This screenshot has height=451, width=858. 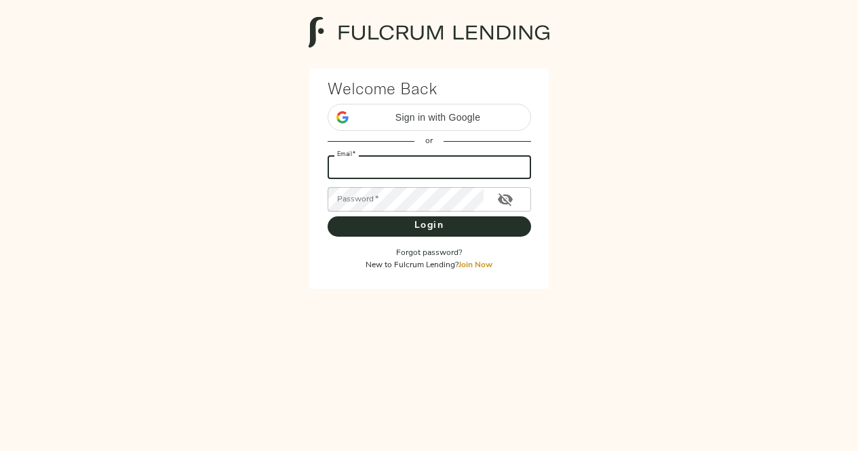 What do you see at coordinates (429, 265) in the screenshot?
I see `p: New to Fulcrum Lending?` at bounding box center [429, 265].